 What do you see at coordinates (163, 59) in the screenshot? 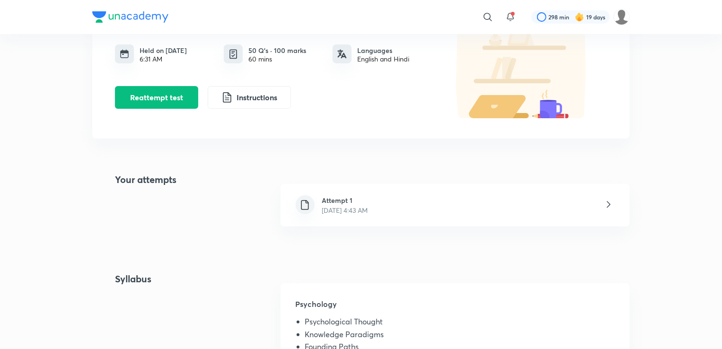
I see `div: 6:31 AM` at bounding box center [163, 59].